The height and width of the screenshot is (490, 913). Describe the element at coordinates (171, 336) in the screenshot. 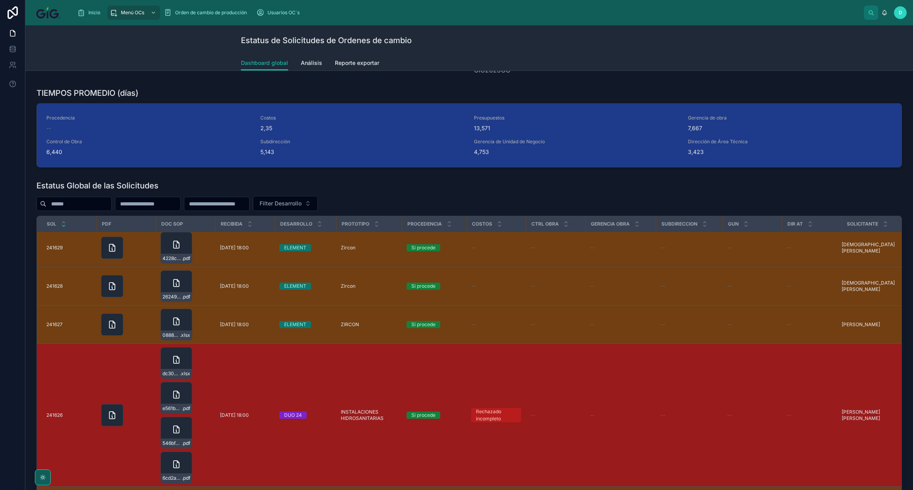

I see `span: 08884dac-4ccf-4702-a756-cf2168f71018-Copia-de-ADICIONALES-ZIRCON-11-junio-2025` at that location.